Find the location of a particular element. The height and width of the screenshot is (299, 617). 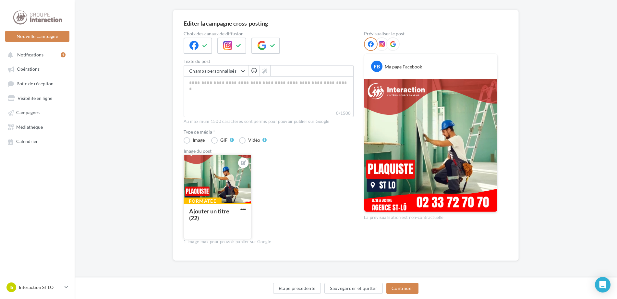

button: Nouvelle campagne is located at coordinates (37, 36).